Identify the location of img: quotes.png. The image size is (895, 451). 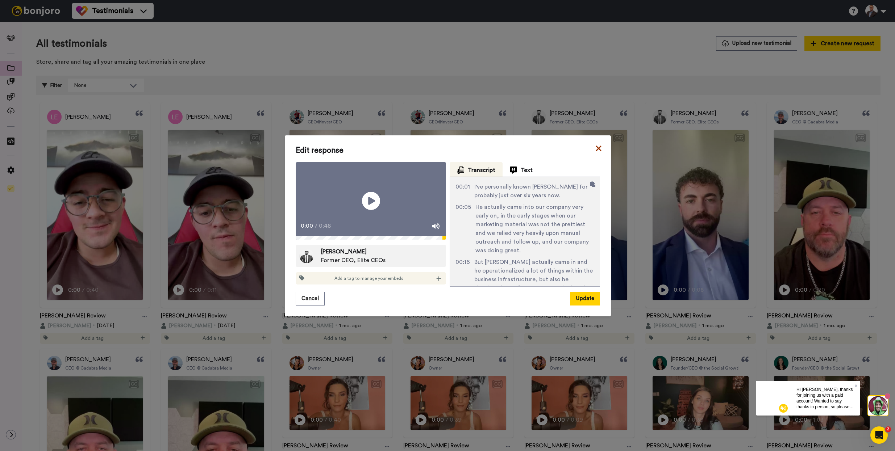
(513, 170).